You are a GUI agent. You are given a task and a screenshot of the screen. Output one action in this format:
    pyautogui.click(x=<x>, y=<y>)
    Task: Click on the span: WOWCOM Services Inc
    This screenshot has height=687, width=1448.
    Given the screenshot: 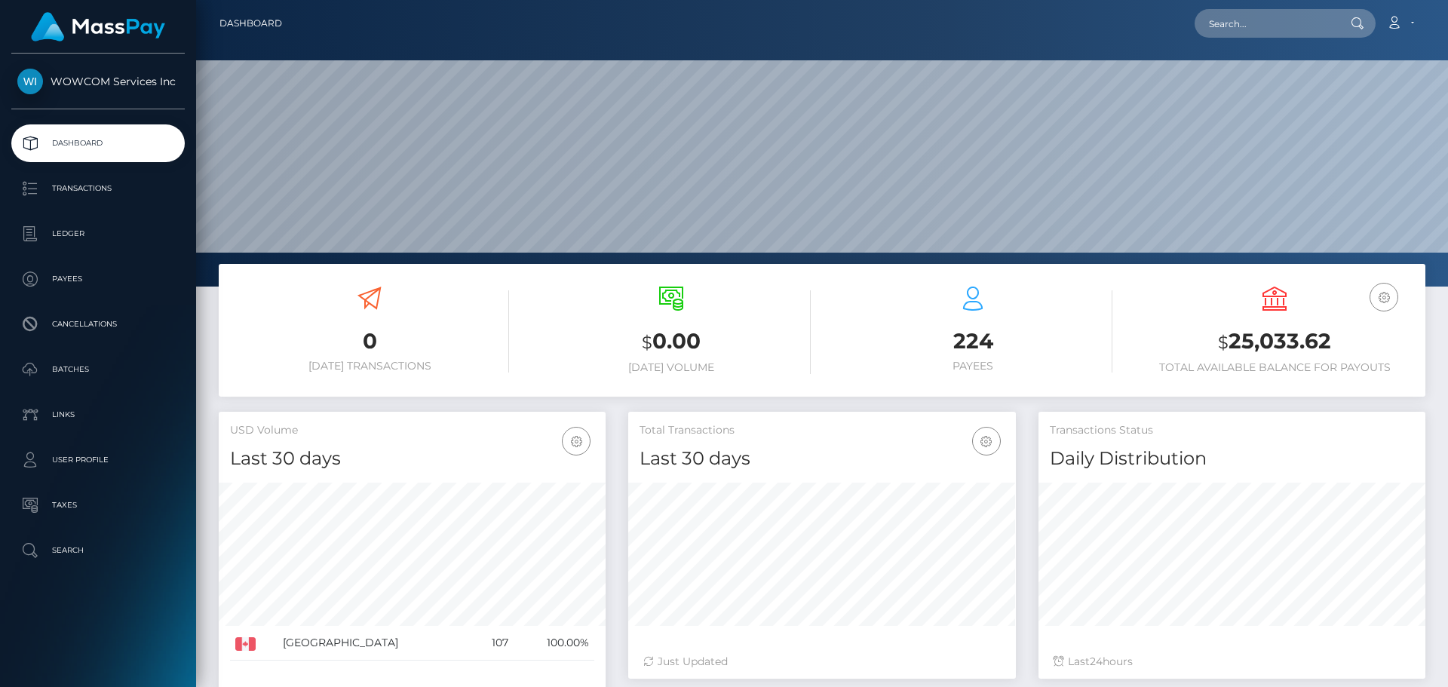 What is the action you would take?
    pyautogui.click(x=98, y=81)
    